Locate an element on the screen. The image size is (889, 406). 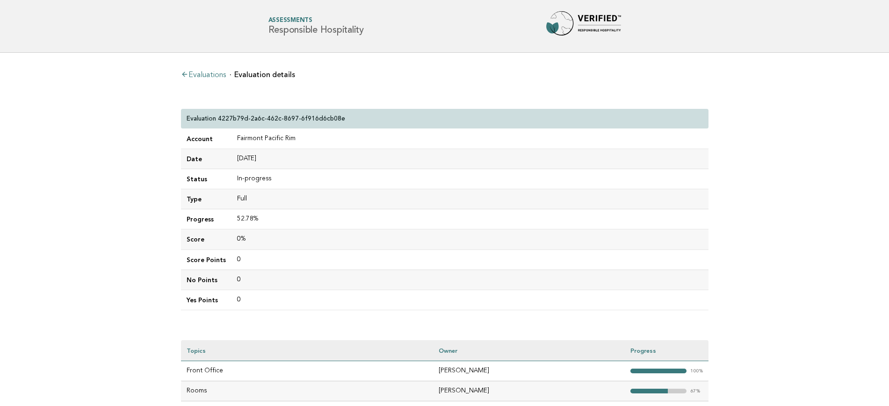
td: Score Points is located at coordinates (206, 260).